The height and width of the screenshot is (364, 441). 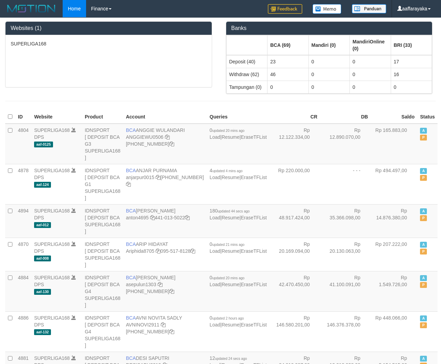 What do you see at coordinates (42, 292) in the screenshot?
I see `span: aaf-130` at bounding box center [42, 292].